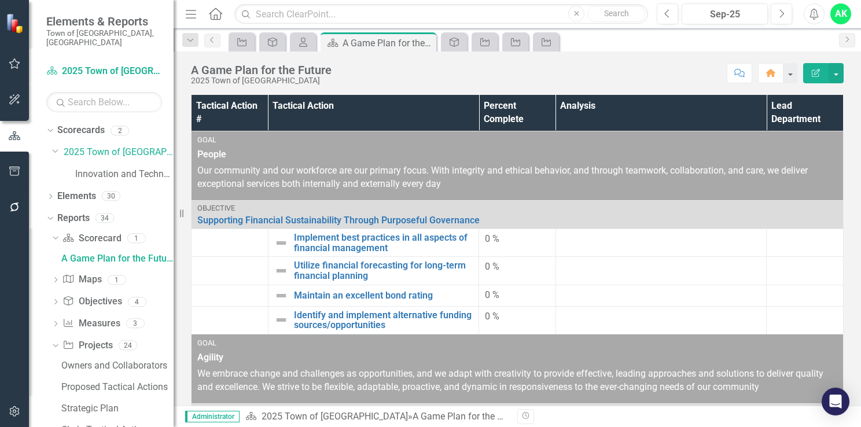 The width and height of the screenshot is (861, 427). What do you see at coordinates (116, 387) in the screenshot?
I see `a: Proposed Tactical Actions` at bounding box center [116, 387].